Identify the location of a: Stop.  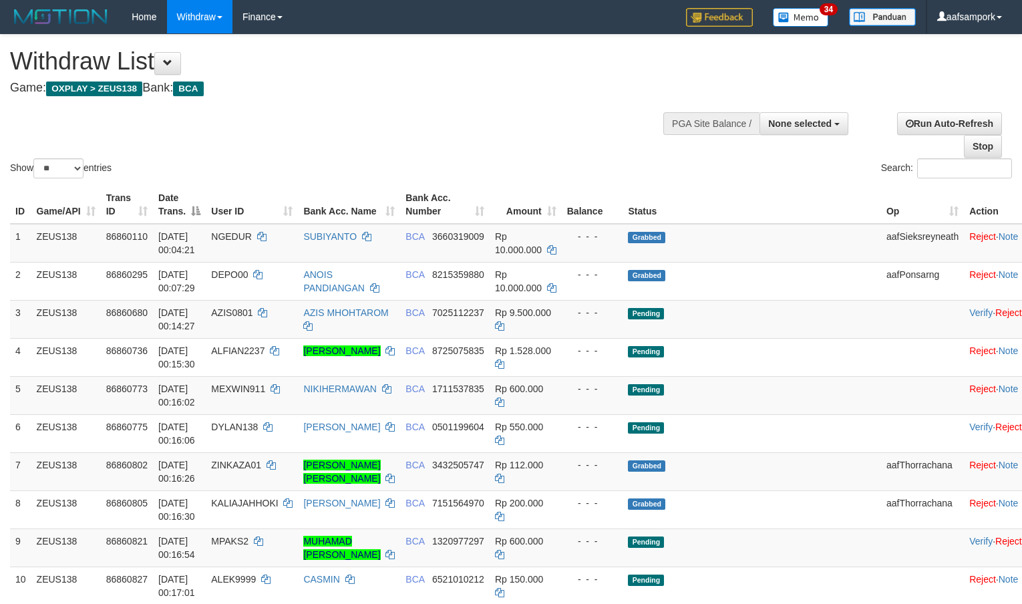
(982, 146).